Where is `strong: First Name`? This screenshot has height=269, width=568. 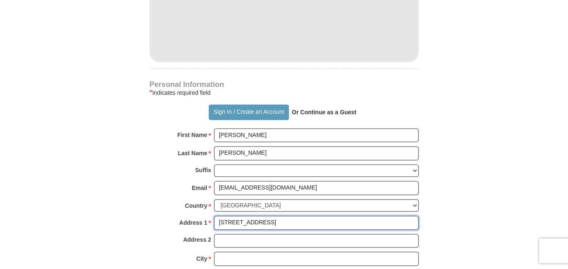
strong: First Name is located at coordinates (192, 135).